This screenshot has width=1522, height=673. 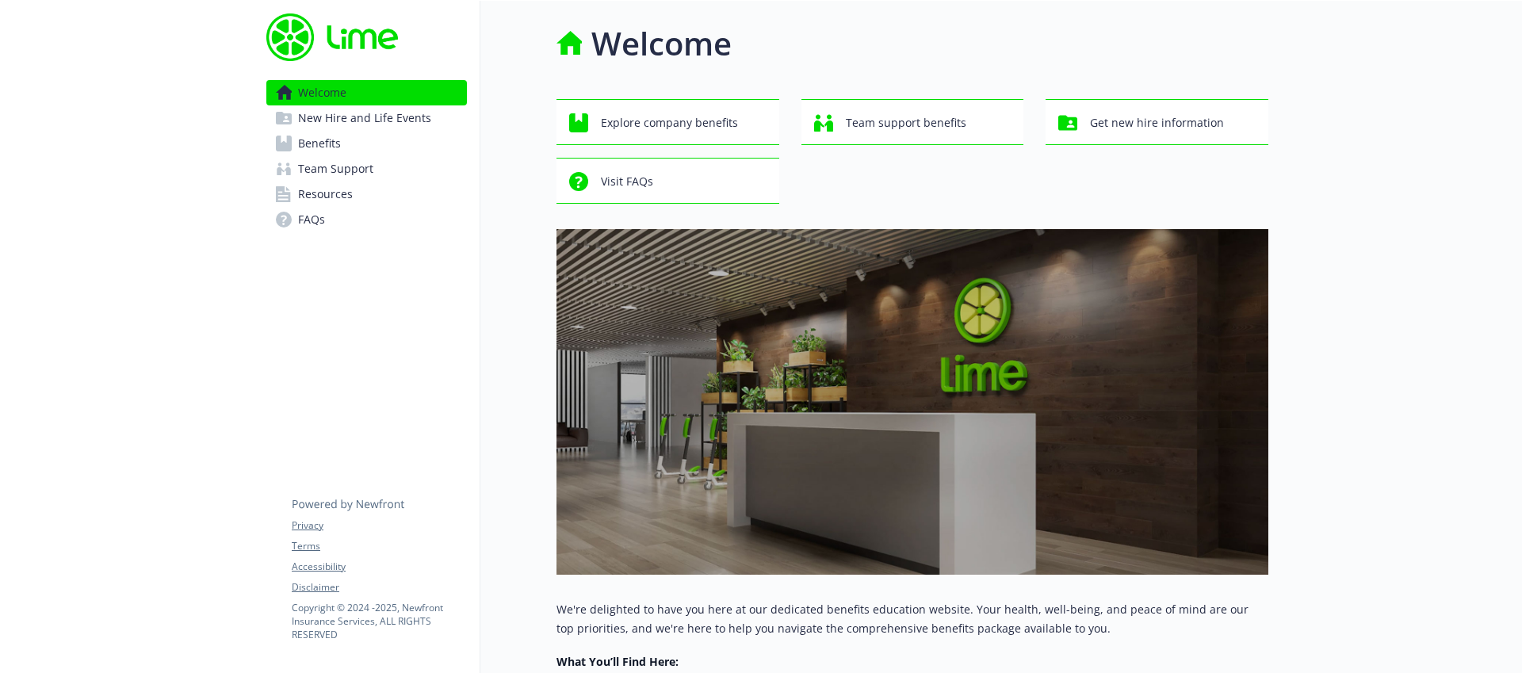 What do you see at coordinates (322, 93) in the screenshot?
I see `span: Welcome` at bounding box center [322, 93].